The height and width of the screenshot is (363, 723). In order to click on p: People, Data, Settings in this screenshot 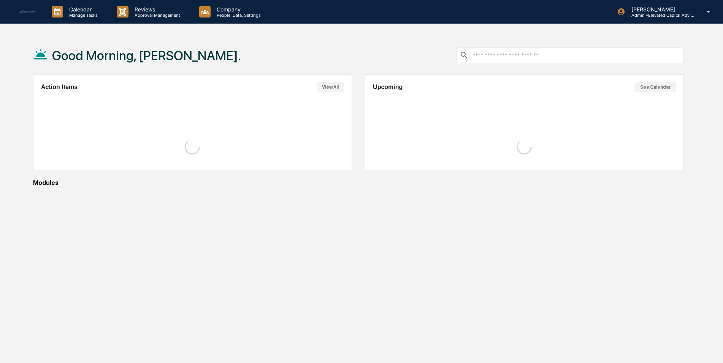, I will do `click(238, 15)`.